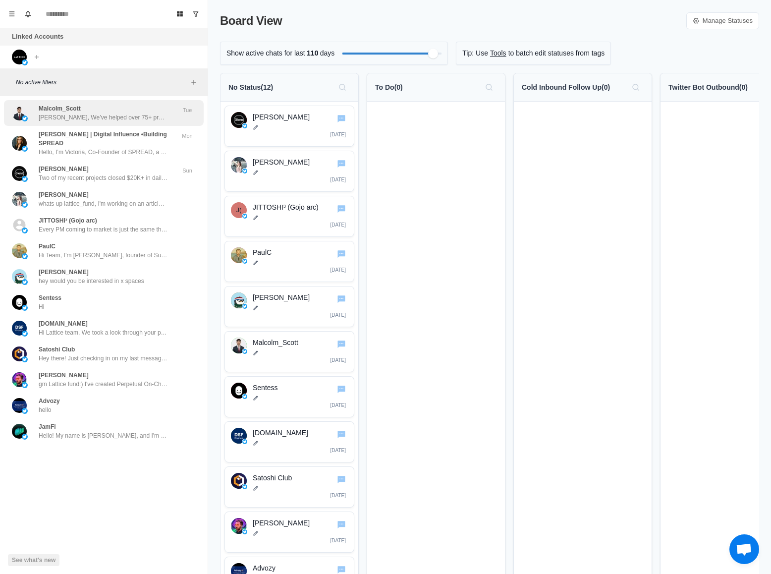 The width and height of the screenshot is (771, 574). Describe the element at coordinates (300, 252) in the screenshot. I see `p: PaulC` at that location.